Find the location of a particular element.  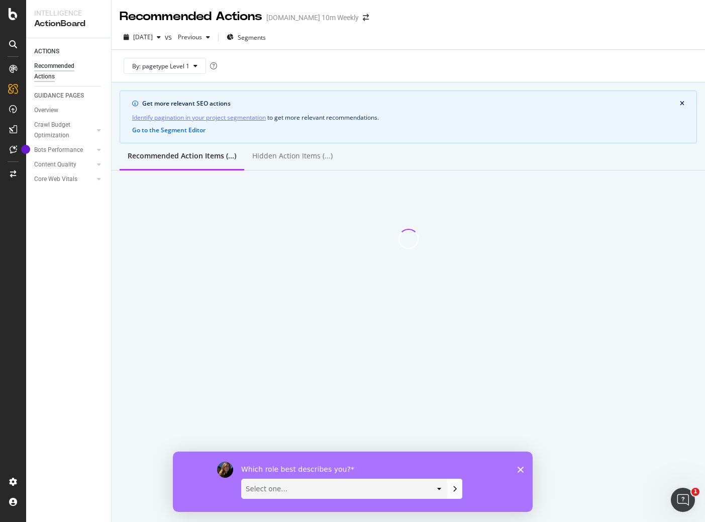

span: By: pagetype Level 1 is located at coordinates (161, 66).